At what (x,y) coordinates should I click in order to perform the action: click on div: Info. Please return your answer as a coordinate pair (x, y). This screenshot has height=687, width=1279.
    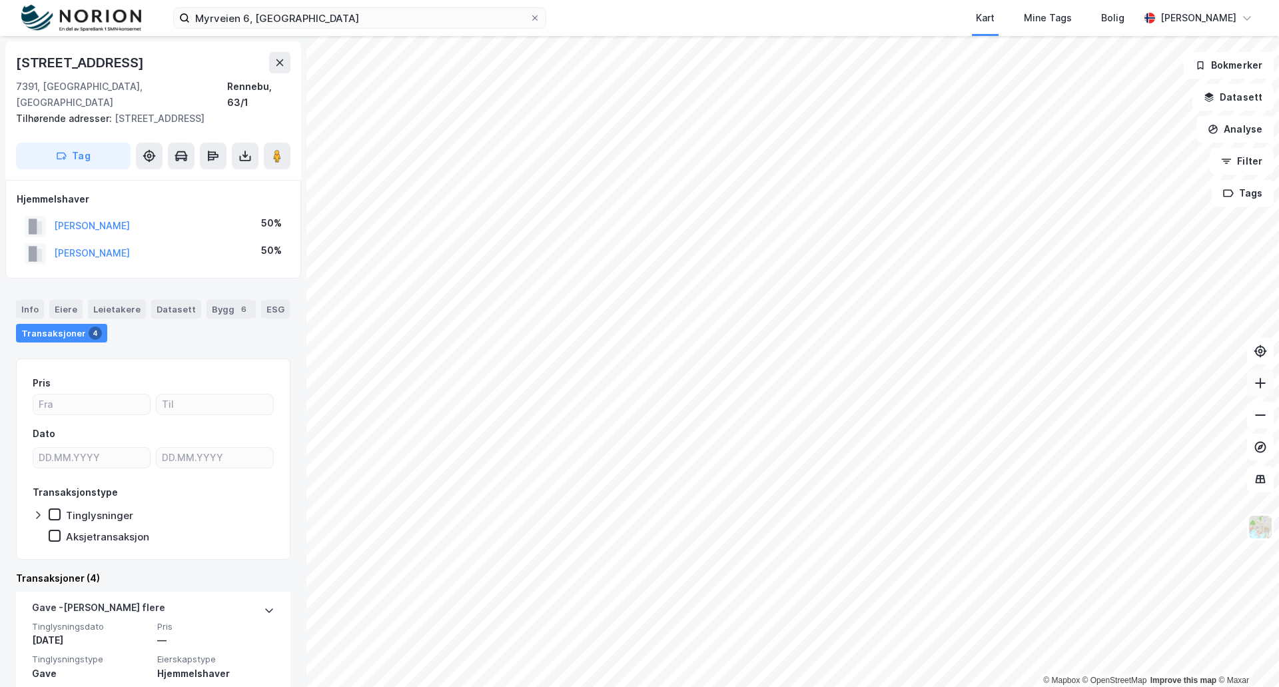
    Looking at the image, I should click on (30, 309).